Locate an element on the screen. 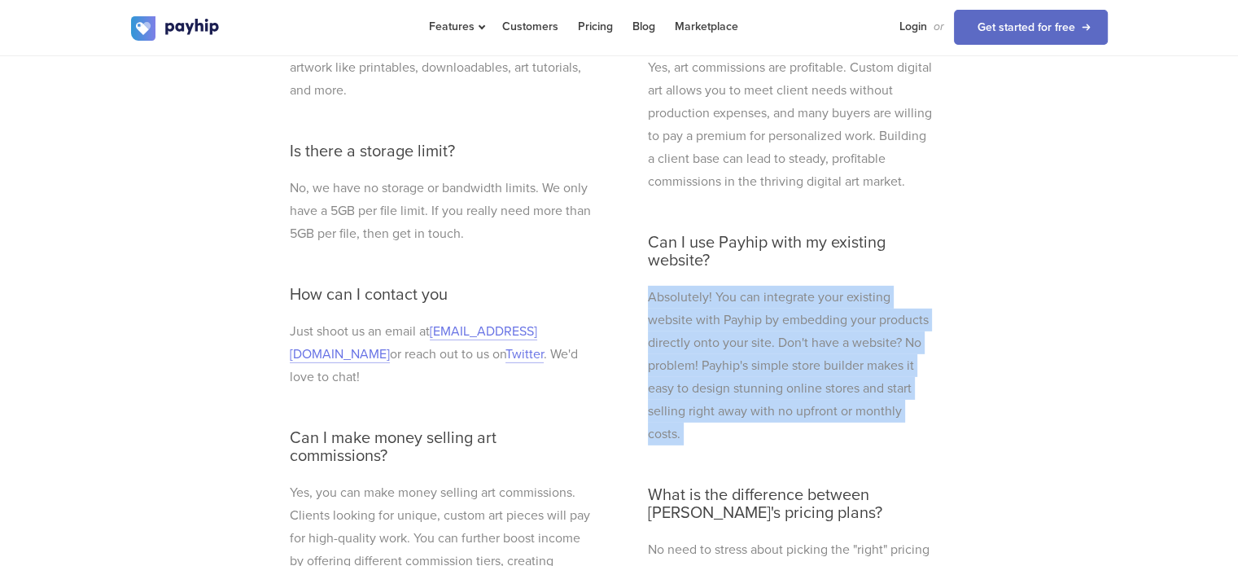  h3: Is there a storage limit? is located at coordinates (440, 151).